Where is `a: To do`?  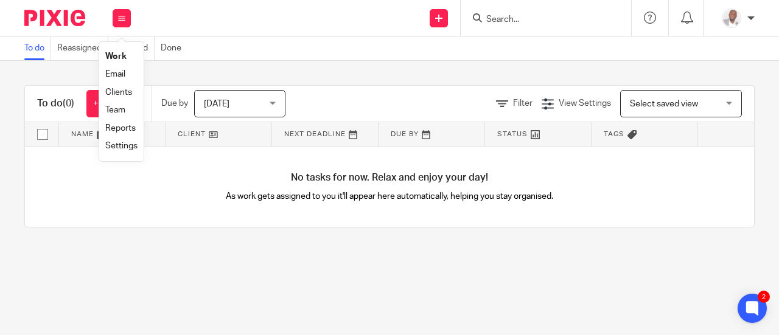
a: To do is located at coordinates (38, 48).